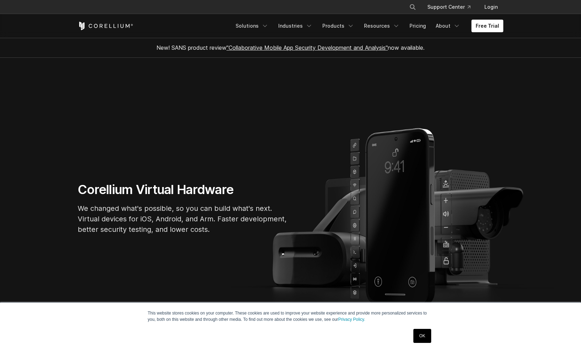 This screenshot has height=352, width=581. What do you see at coordinates (183, 189) in the screenshot?
I see `h1: Corellium Virtual Hardware` at bounding box center [183, 189].